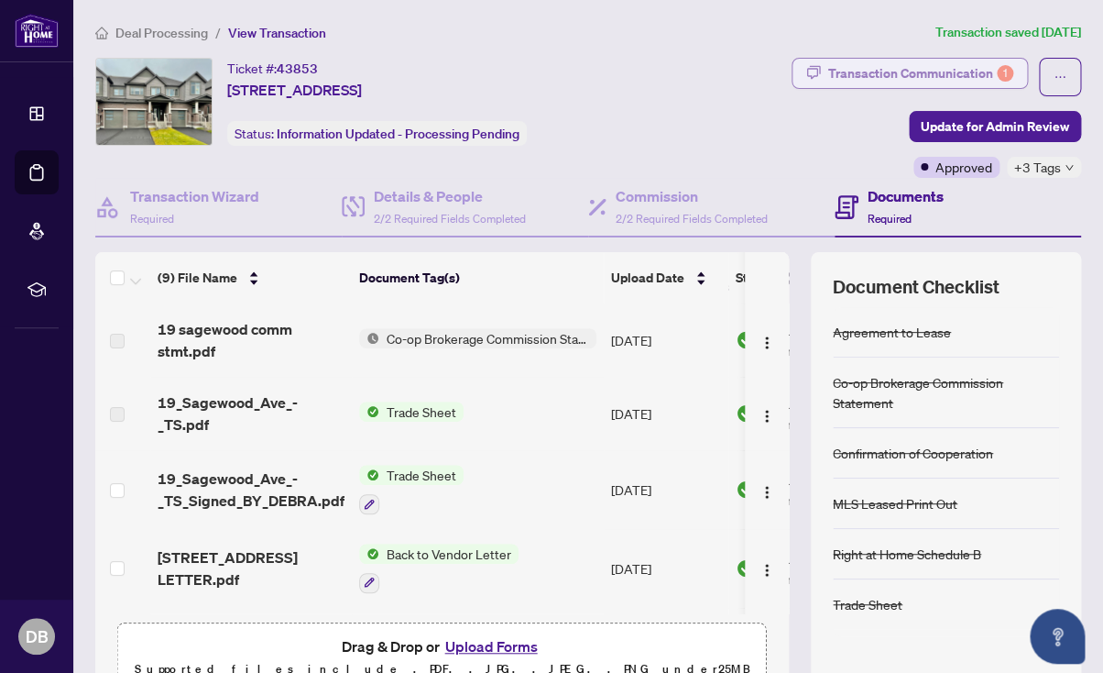  Describe the element at coordinates (442, 646) in the screenshot. I see `span: Drag & Drop or` at that location.